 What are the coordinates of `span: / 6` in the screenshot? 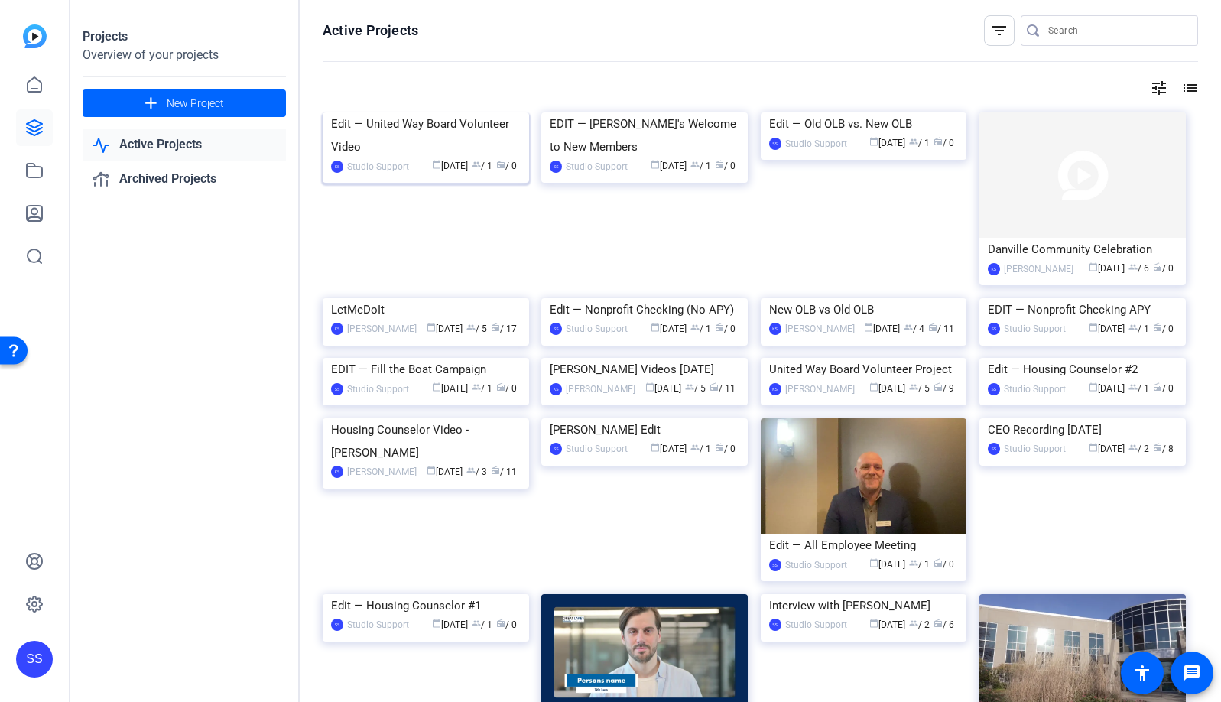 It's located at (1138, 268).